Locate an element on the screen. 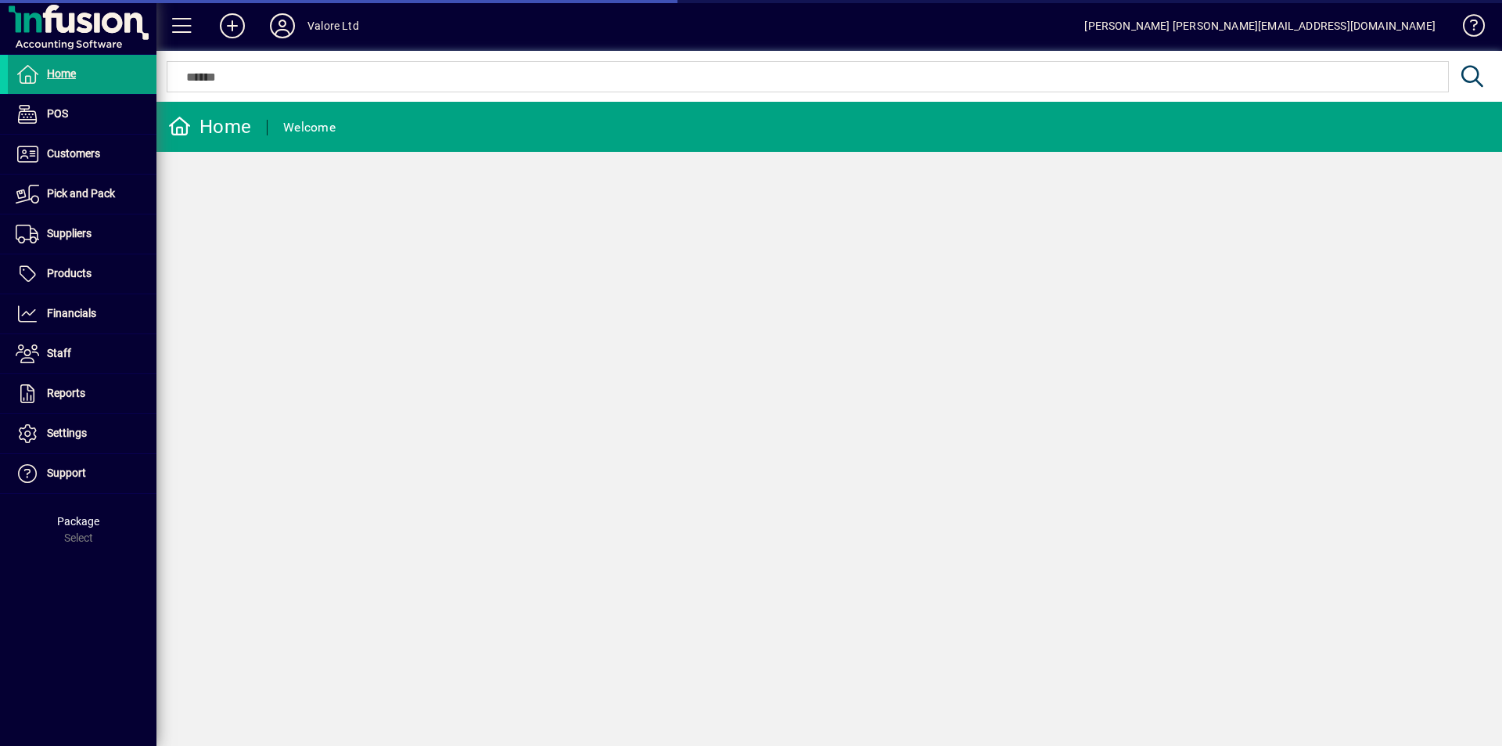 The image size is (1502, 746). span: Products is located at coordinates (69, 273).